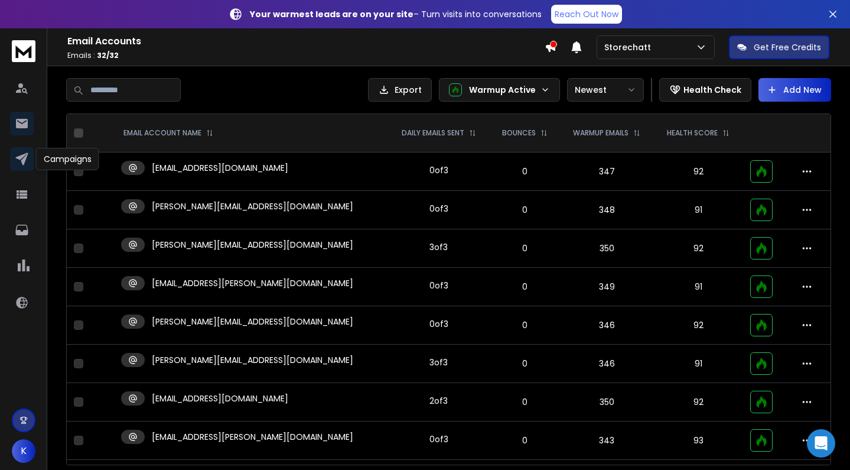  Describe the element at coordinates (698, 440) in the screenshot. I see `td: 93` at that location.